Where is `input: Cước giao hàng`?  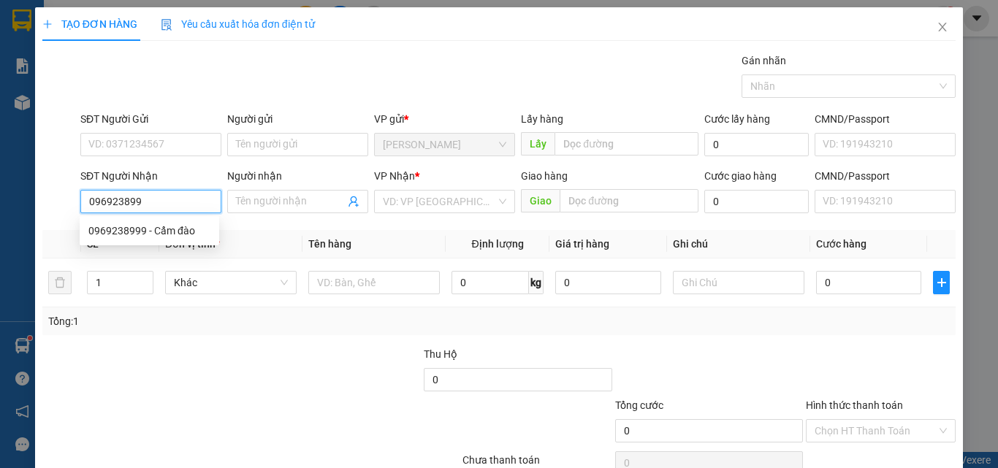
input: Cước giao hàng is located at coordinates (756, 202).